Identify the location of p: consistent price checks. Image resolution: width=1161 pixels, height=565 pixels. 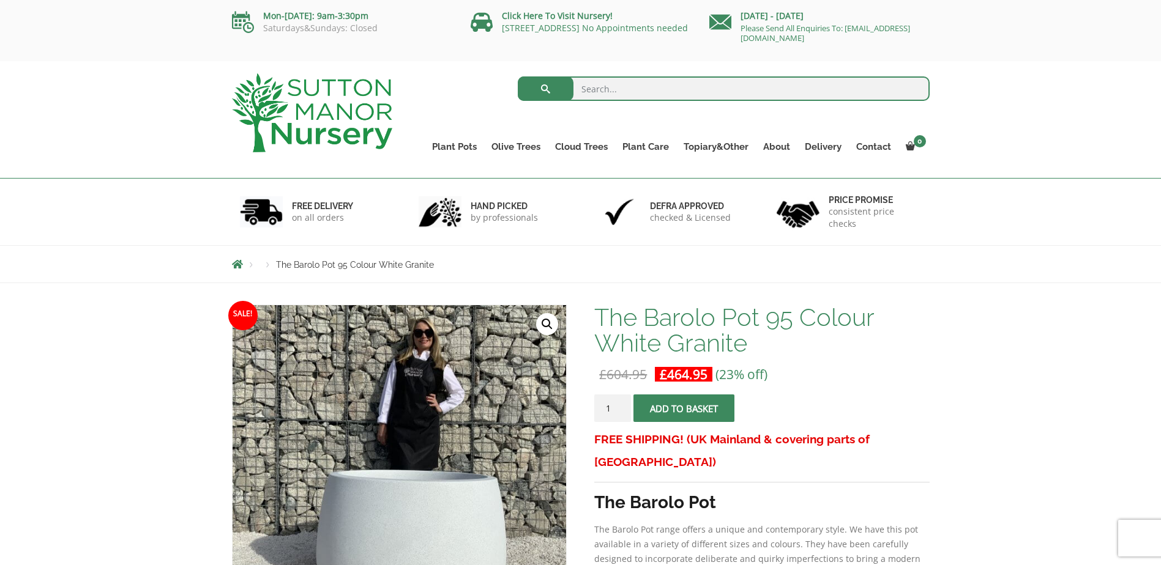
(875, 218).